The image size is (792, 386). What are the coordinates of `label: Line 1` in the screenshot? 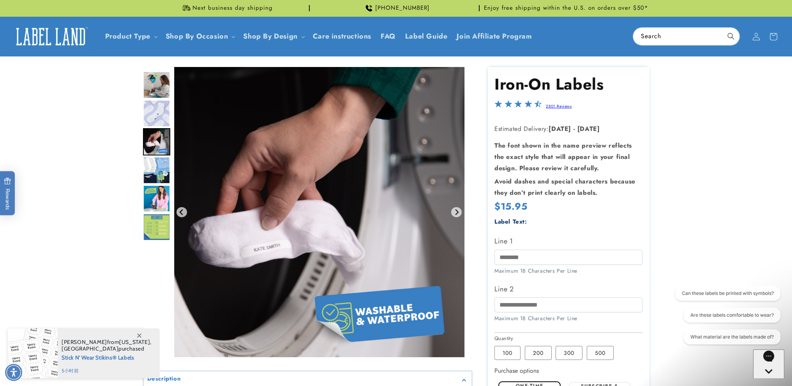 It's located at (569, 241).